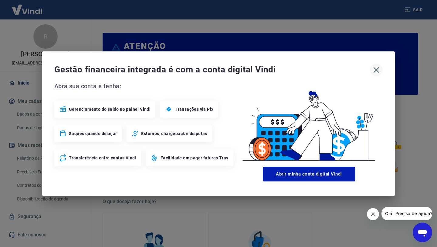 The height and width of the screenshot is (247, 437). What do you see at coordinates (309, 122) in the screenshot?
I see `img: Good Billing` at bounding box center [309, 122].